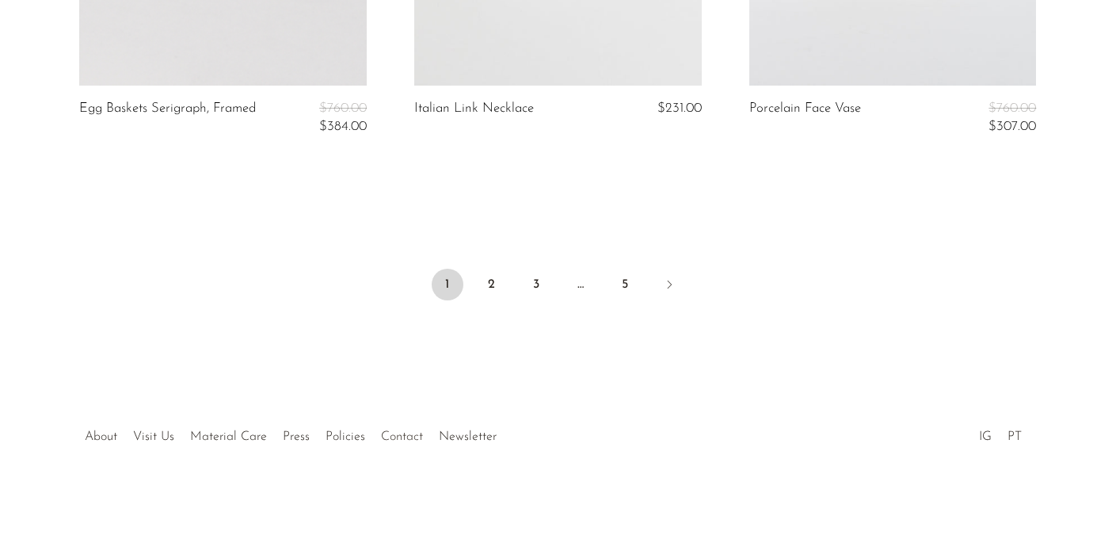  Describe the element at coordinates (492, 284) in the screenshot. I see `a: 2` at that location.